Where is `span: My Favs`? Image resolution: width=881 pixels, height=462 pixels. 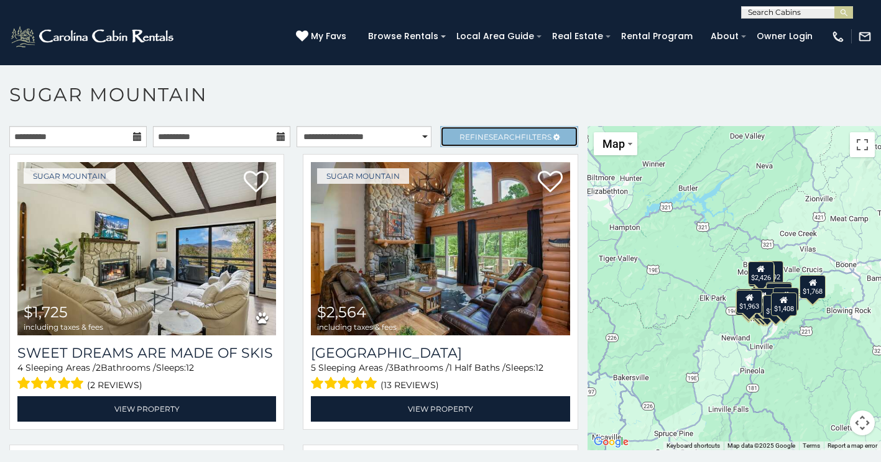
span: My Favs is located at coordinates (328, 36).